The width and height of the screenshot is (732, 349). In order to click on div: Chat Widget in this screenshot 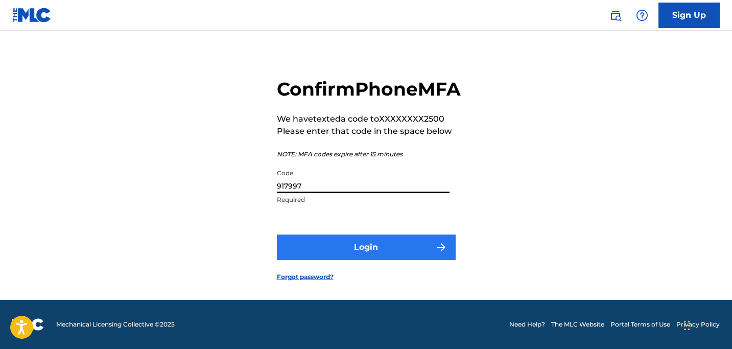, I will do `click(706, 324)`.